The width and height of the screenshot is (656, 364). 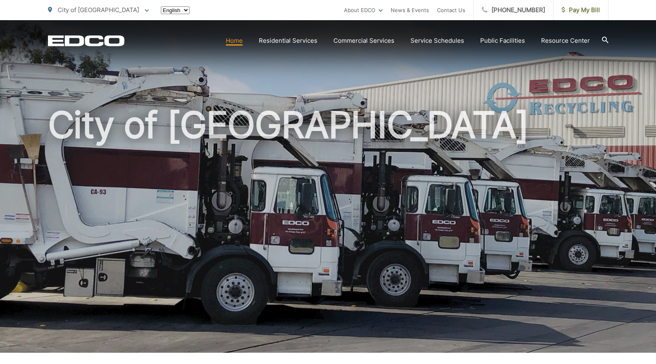 What do you see at coordinates (437, 41) in the screenshot?
I see `a: Service Schedules` at bounding box center [437, 41].